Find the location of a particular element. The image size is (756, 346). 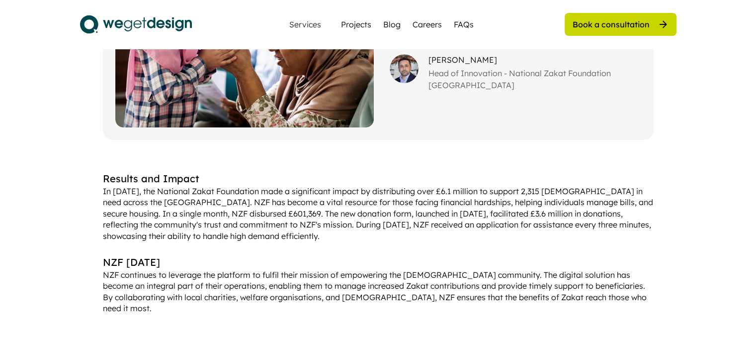

div: Projects is located at coordinates (356, 24).